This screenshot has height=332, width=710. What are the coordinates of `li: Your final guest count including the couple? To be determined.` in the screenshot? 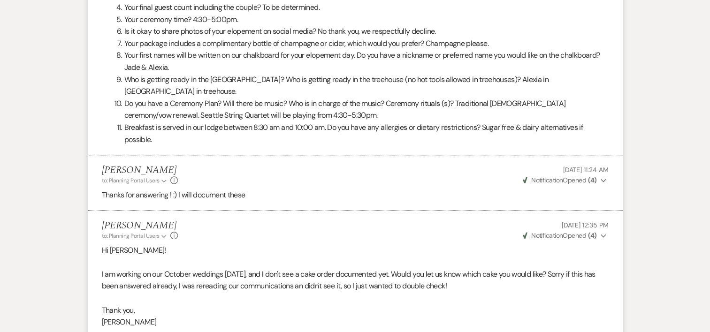 It's located at (361, 8).